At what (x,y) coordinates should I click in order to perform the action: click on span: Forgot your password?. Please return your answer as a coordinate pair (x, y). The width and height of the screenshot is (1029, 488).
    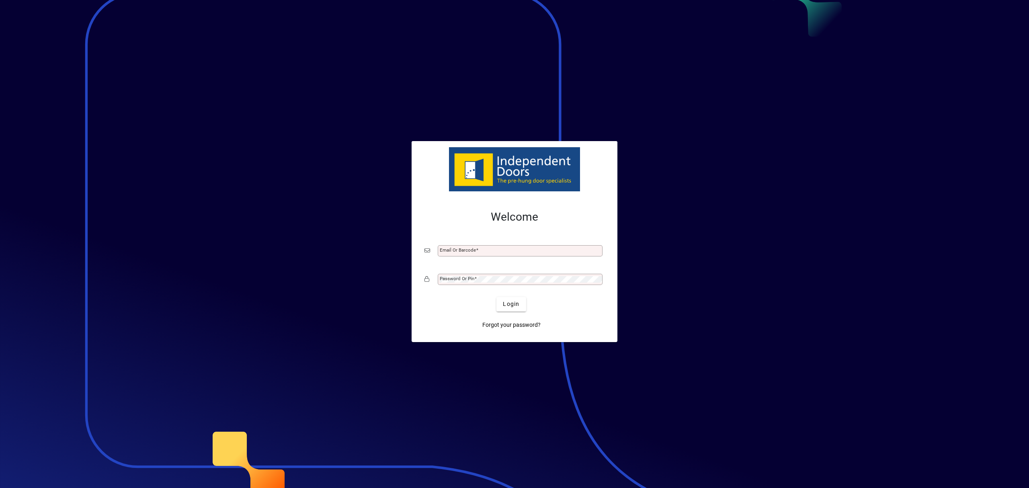
    Looking at the image, I should click on (511, 325).